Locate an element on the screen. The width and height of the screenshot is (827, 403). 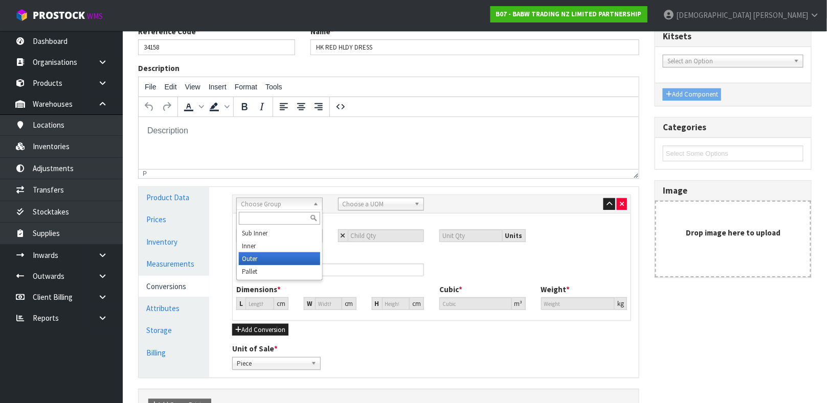
input: Weight is located at coordinates (578, 304).